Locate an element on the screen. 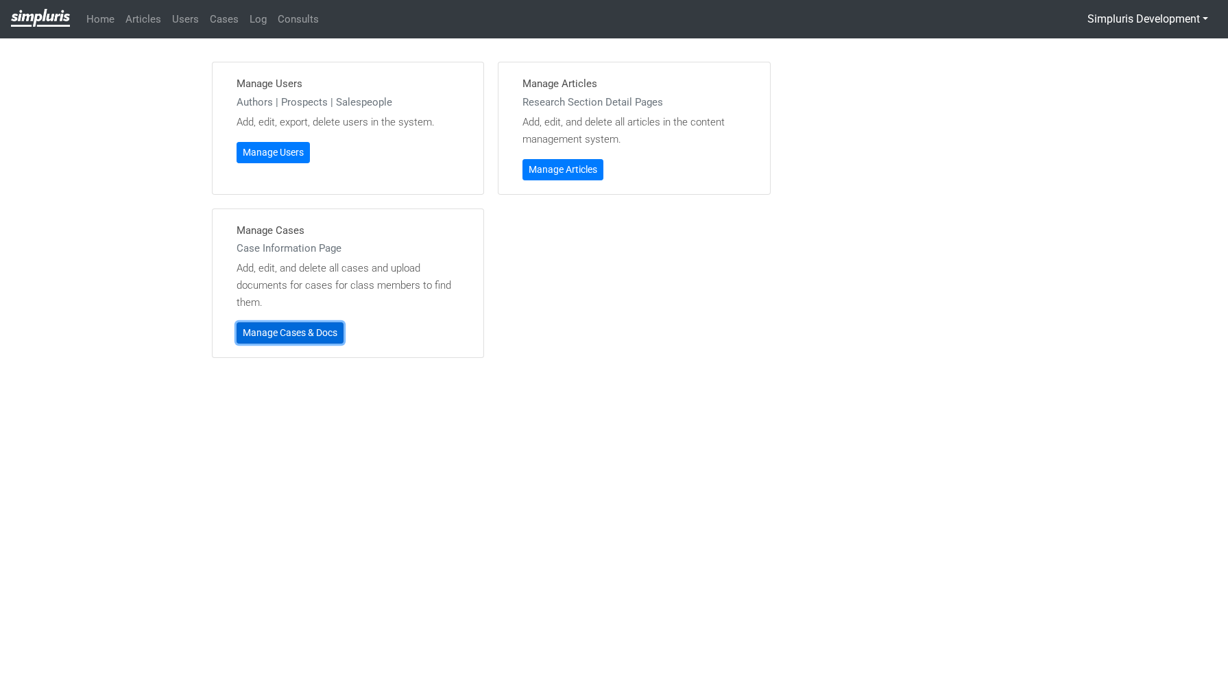 This screenshot has width=1228, height=681. a: Manage Articles is located at coordinates (563, 169).